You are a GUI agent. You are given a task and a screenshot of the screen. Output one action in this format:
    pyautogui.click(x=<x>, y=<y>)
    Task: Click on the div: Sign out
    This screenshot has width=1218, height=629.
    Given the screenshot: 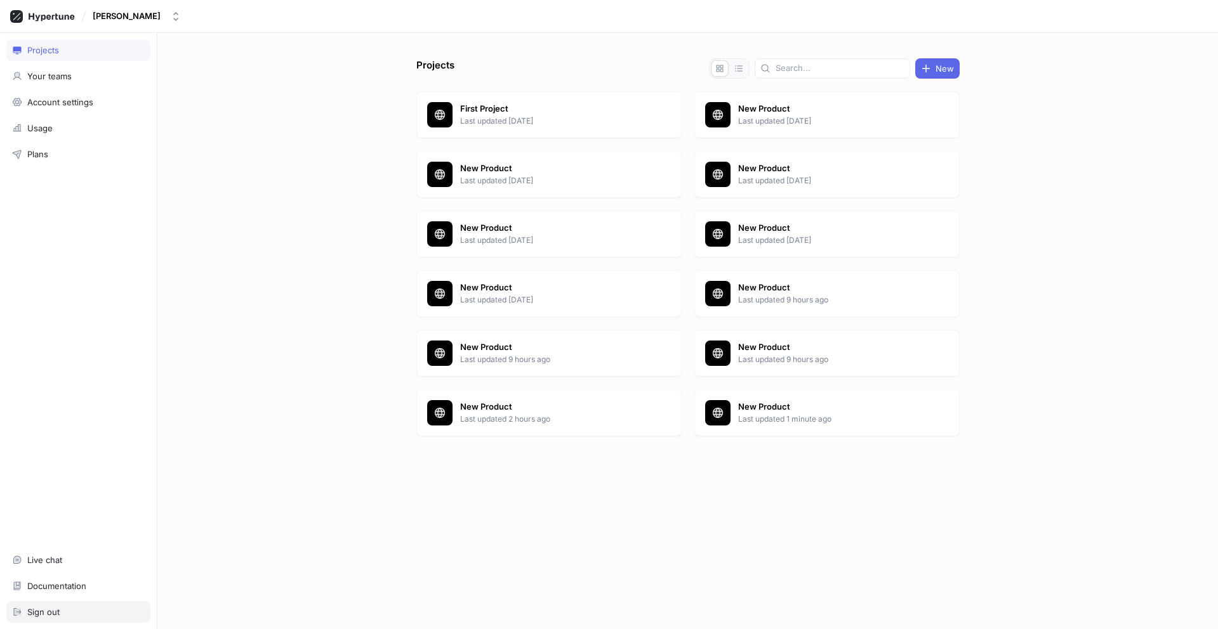 What is the action you would take?
    pyautogui.click(x=43, y=612)
    